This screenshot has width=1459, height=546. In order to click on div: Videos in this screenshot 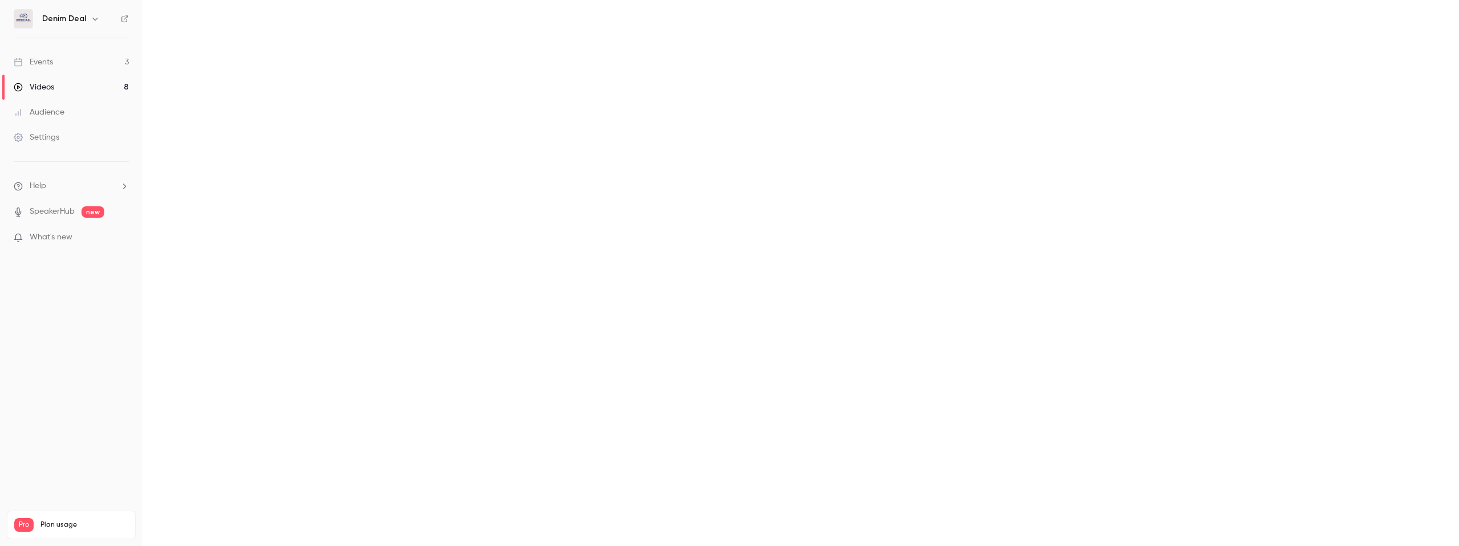, I will do `click(34, 87)`.